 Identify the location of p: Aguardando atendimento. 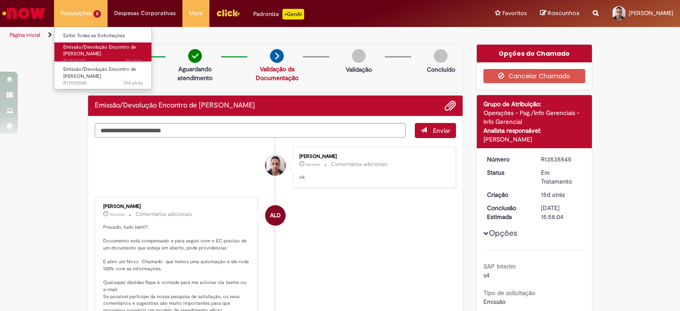
(195, 73).